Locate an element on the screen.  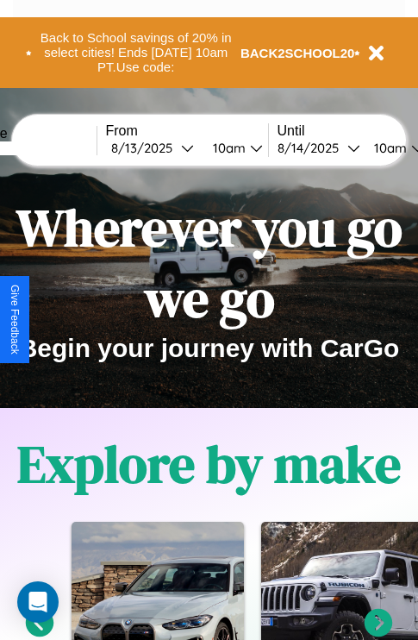
div: 8 / 14 / 2025 is located at coordinates (312, 147).